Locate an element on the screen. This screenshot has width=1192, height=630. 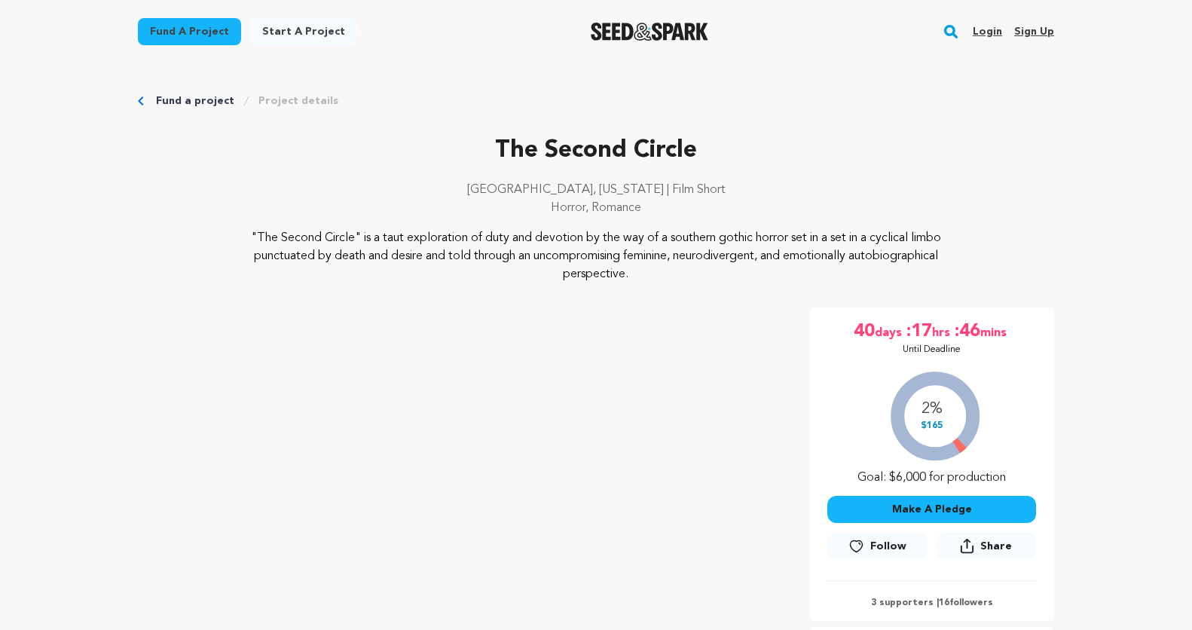
p: Horror, Romance is located at coordinates (596, 208).